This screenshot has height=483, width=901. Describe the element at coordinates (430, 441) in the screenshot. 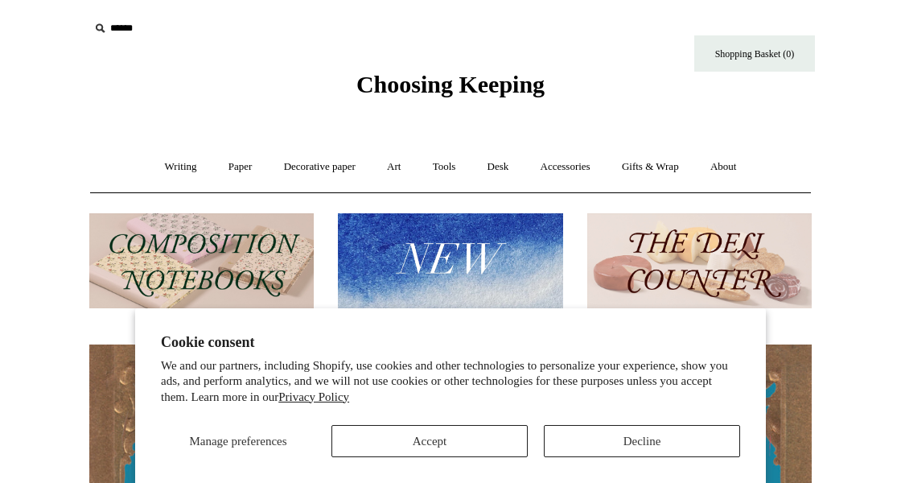

I see `button: Accept` at that location.